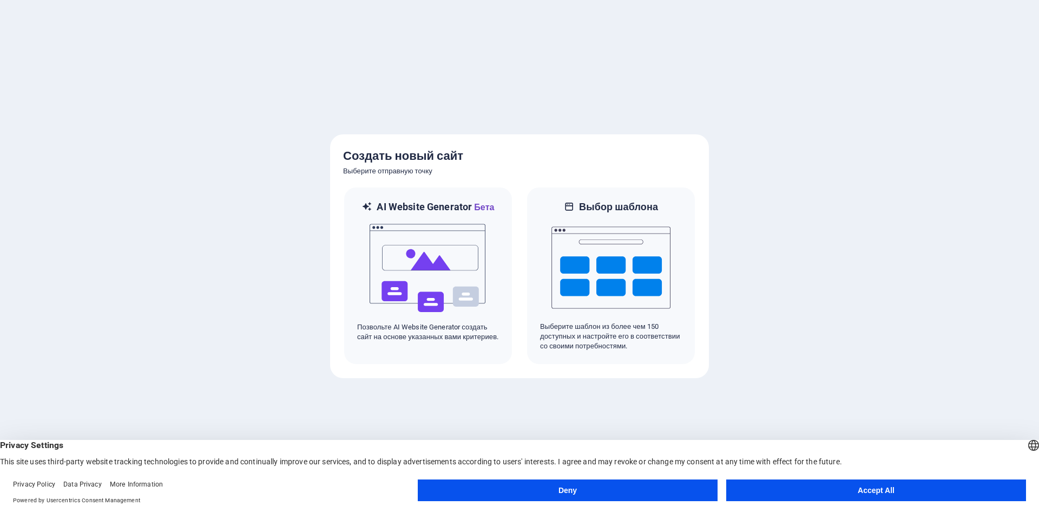 This screenshot has height=512, width=1039. Describe the element at coordinates (611, 276) in the screenshot. I see `div: Выбор шаблонаВыберите шаблон из более чем 150 доступных и настройте его в соответствии со своими ...` at that location.